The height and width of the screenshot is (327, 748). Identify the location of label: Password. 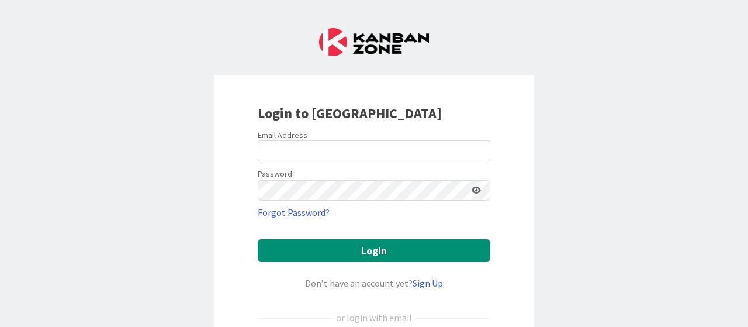
(275, 174).